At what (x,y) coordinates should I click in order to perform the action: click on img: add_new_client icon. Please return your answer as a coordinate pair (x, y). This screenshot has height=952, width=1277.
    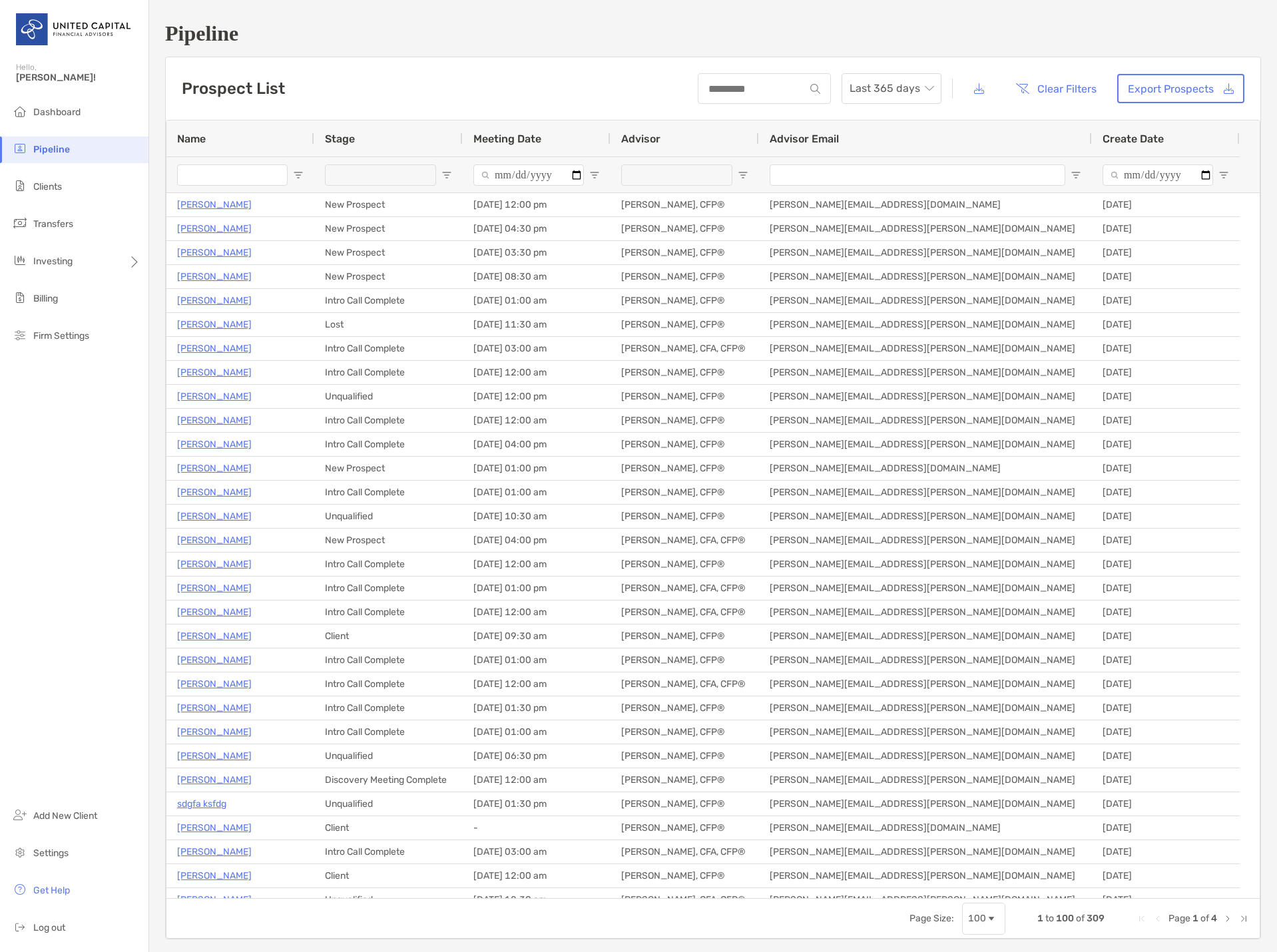
    Looking at the image, I should click on (20, 815).